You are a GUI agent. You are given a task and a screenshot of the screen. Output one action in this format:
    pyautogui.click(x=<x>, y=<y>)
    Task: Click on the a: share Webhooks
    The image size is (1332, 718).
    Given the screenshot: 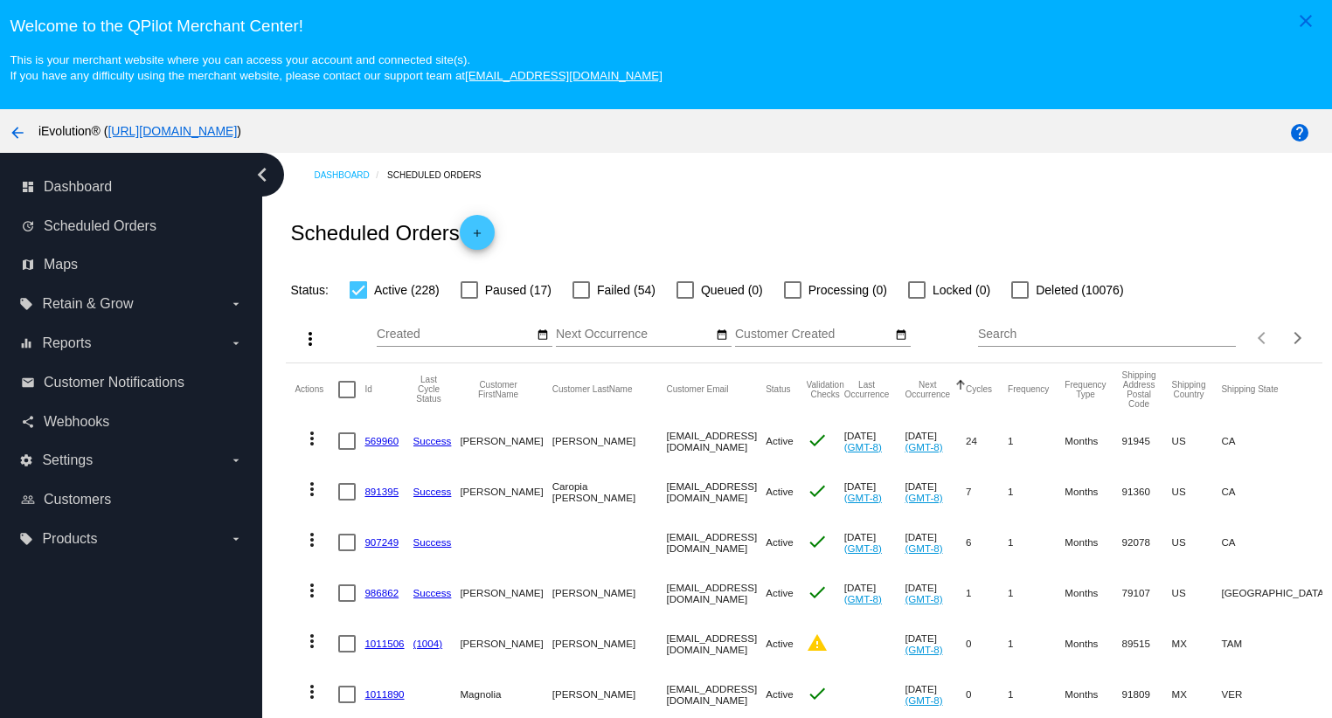 What is the action you would take?
    pyautogui.click(x=132, y=422)
    